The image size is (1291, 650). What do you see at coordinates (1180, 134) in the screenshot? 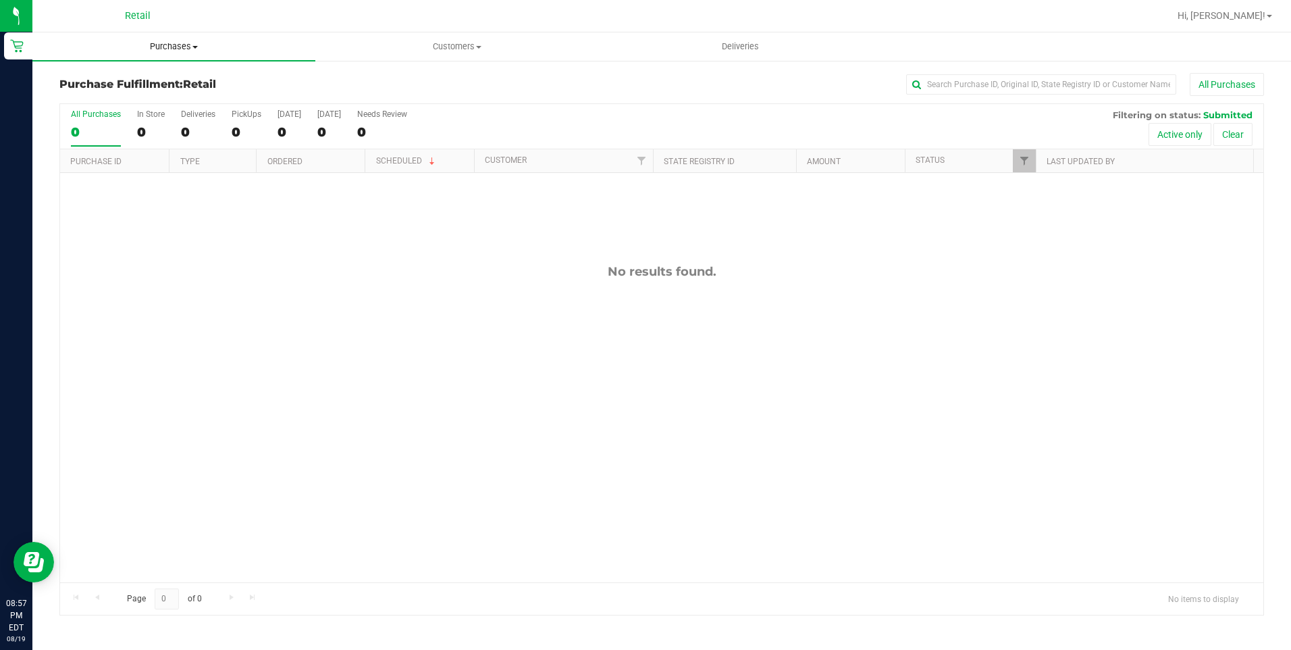
I see `button: Active only` at bounding box center [1180, 134].